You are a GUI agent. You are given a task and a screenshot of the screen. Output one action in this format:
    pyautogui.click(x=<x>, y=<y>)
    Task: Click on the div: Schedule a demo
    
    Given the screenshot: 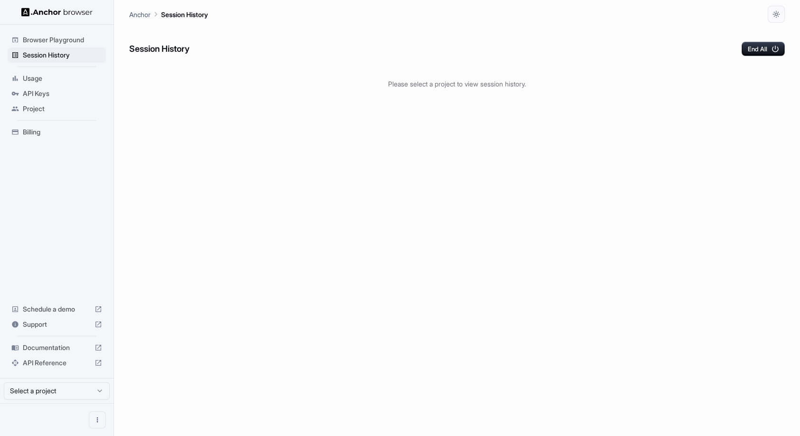 What is the action you would take?
    pyautogui.click(x=57, y=309)
    